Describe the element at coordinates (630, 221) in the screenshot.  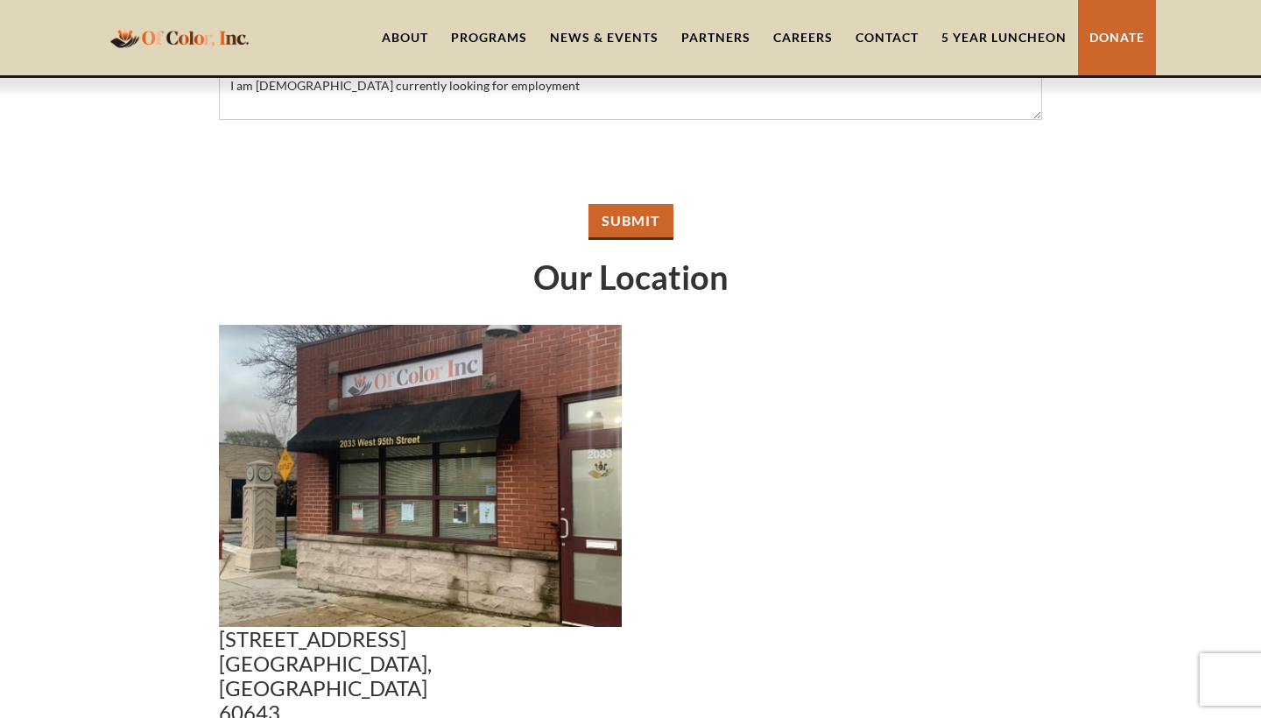
I see `input: Submit` at that location.